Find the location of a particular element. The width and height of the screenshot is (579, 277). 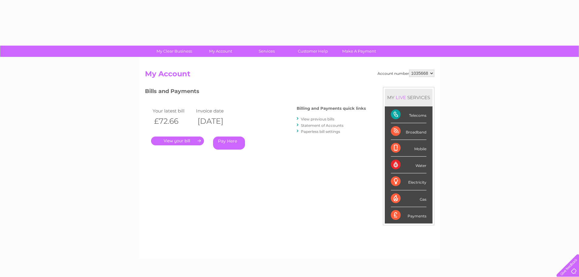

a: My Account is located at coordinates (220, 51).